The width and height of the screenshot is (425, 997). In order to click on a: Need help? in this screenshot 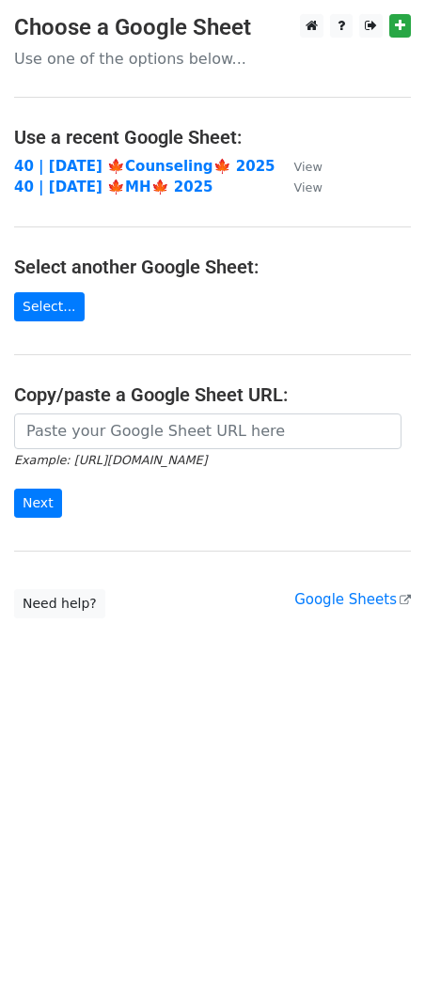, I will do `click(59, 604)`.